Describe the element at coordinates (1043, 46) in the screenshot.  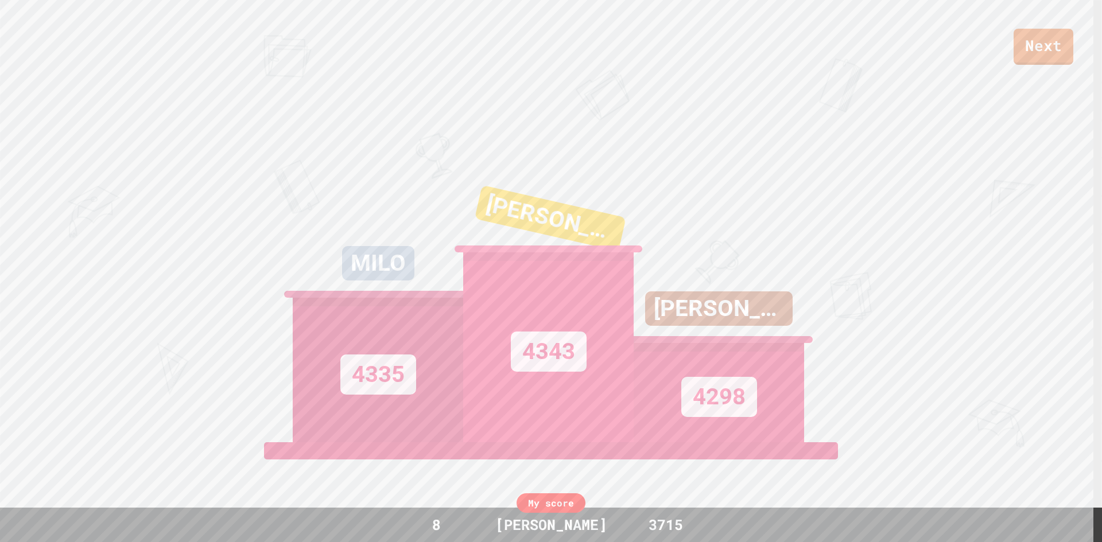
I see `a: Next` at that location.